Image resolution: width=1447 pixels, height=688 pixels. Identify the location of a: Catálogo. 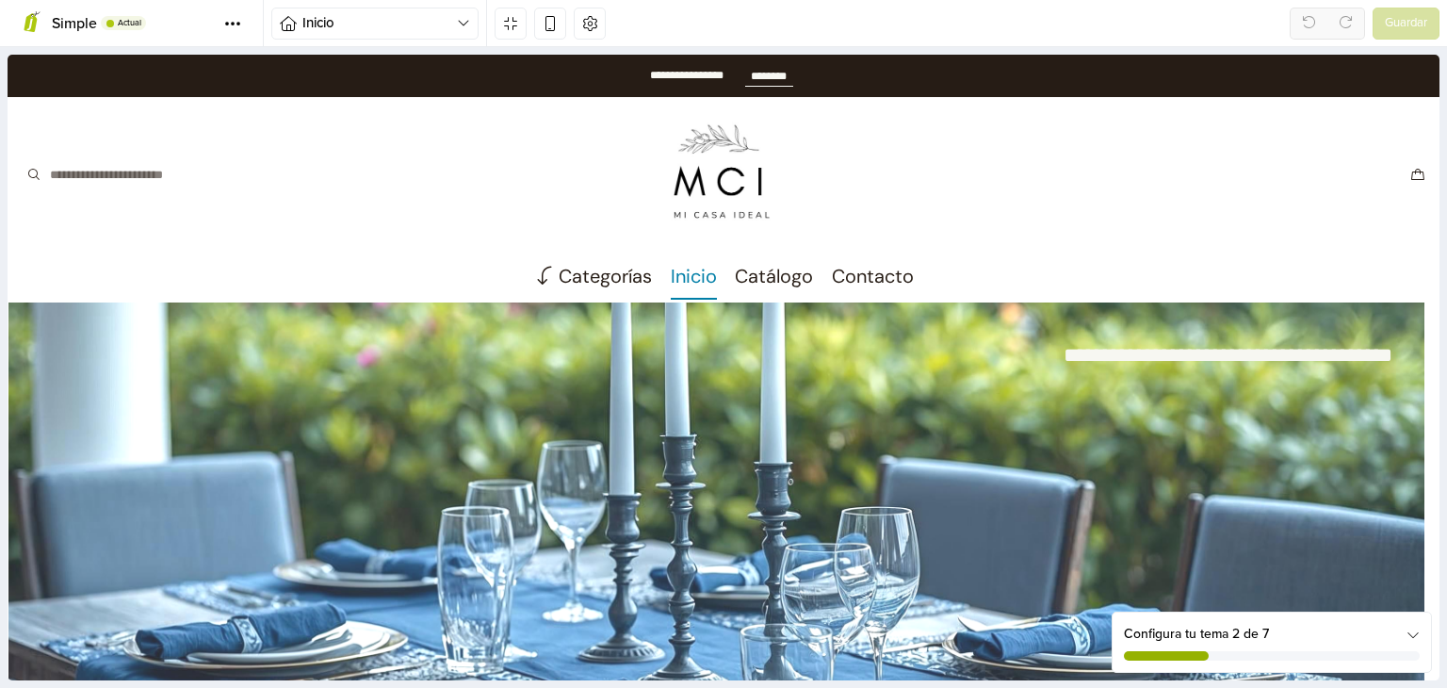
(766, 221).